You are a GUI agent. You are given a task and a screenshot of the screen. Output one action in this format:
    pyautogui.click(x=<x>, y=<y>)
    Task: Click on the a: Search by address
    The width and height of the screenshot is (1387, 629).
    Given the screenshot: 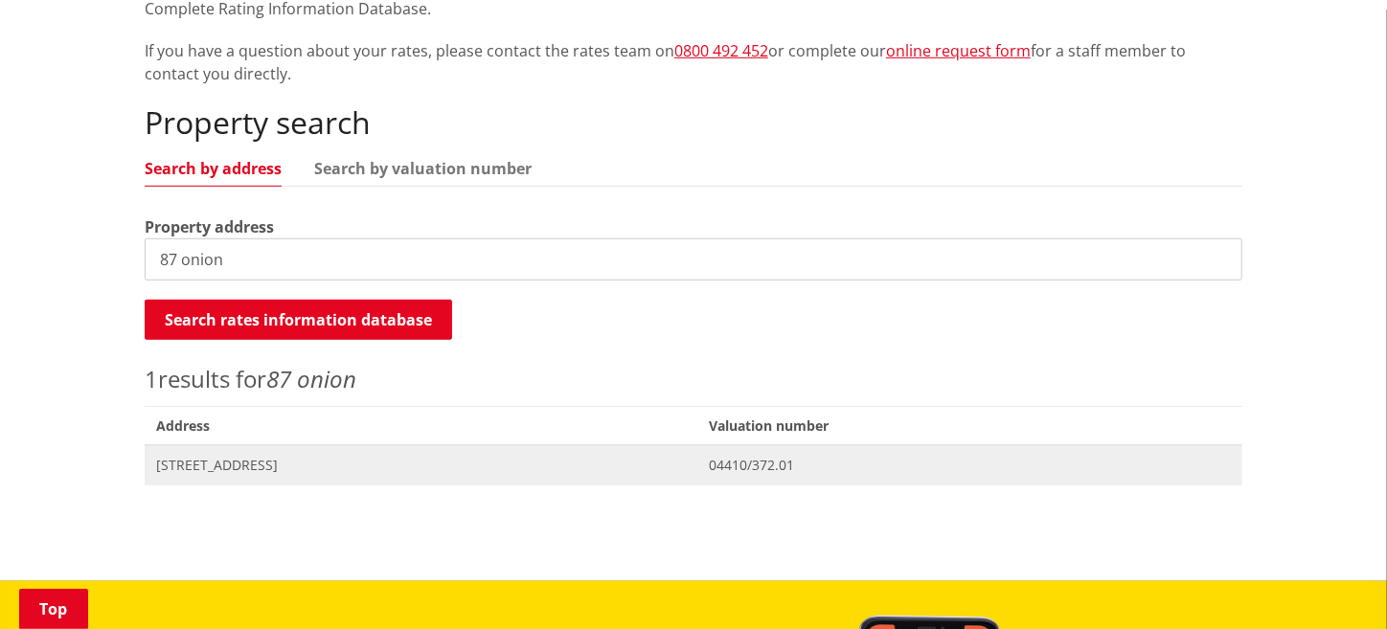 What is the action you would take?
    pyautogui.click(x=213, y=169)
    